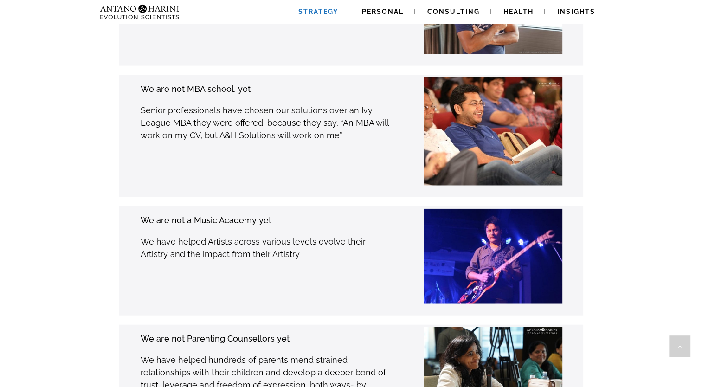 The width and height of the screenshot is (702, 387). Describe the element at coordinates (576, 12) in the screenshot. I see `span: Insights` at that location.